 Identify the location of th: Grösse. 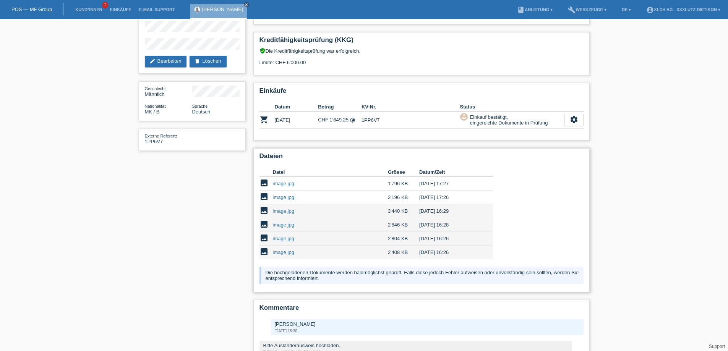
(404, 172).